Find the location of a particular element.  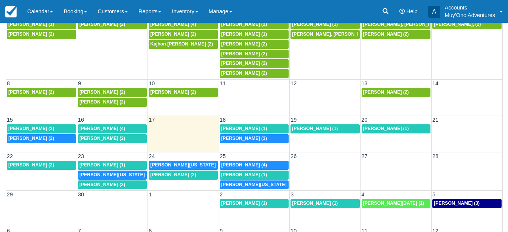

span: 23 is located at coordinates (81, 156).